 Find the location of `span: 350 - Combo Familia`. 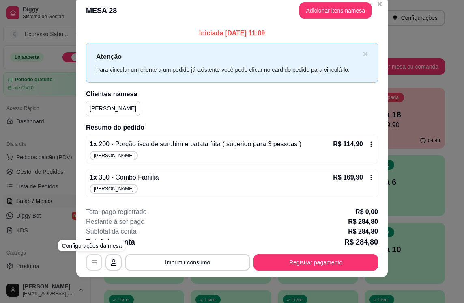

span: 350 - Combo Familia is located at coordinates (128, 177).